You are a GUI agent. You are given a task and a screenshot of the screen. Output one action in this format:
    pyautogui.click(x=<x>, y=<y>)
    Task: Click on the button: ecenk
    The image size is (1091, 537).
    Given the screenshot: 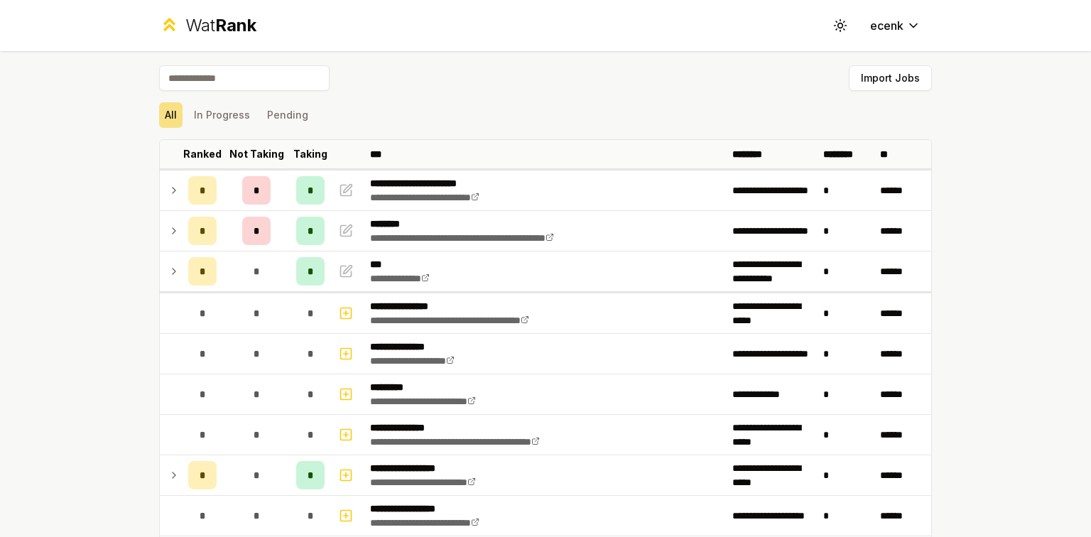 What is the action you would take?
    pyautogui.click(x=895, y=26)
    